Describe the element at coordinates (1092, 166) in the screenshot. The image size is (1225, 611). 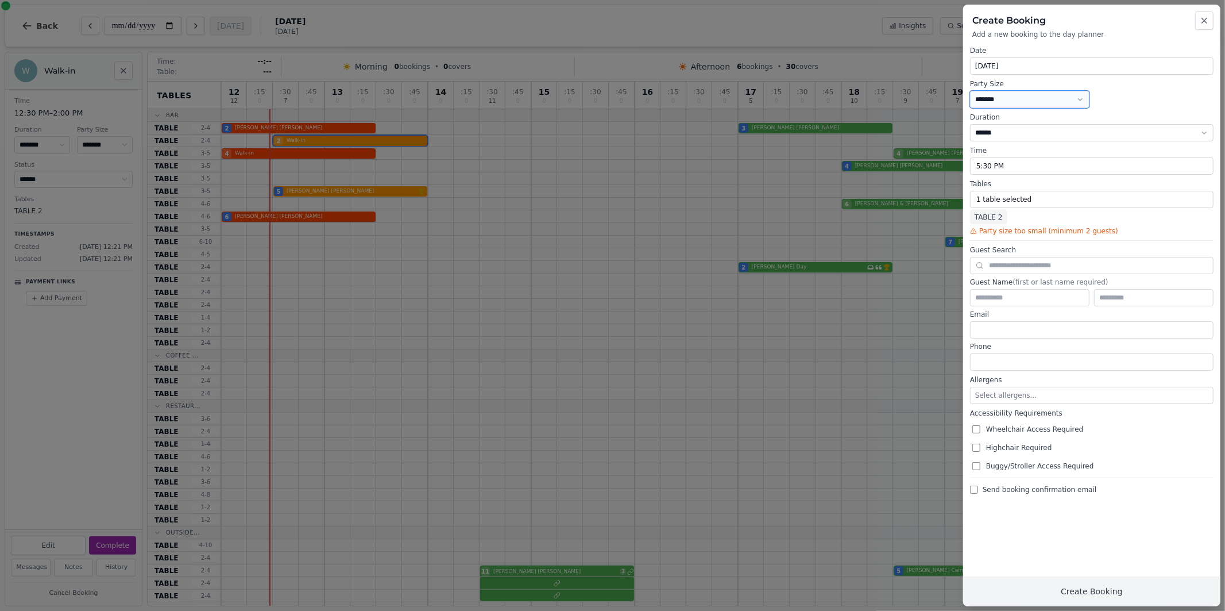
I see `button: 5:30 PM` at that location.